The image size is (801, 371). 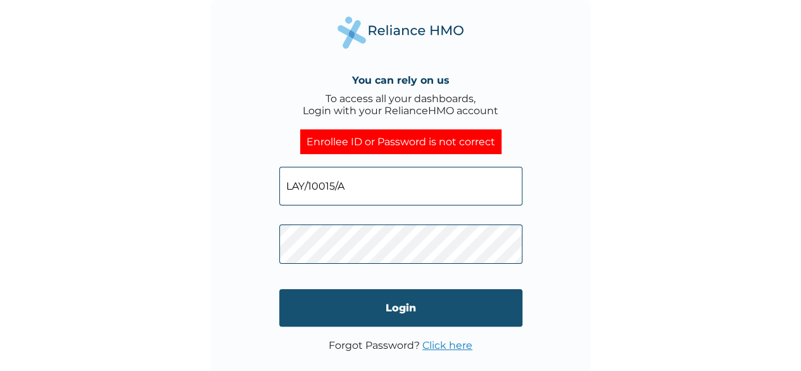 I want to click on a: Click here, so click(x=447, y=345).